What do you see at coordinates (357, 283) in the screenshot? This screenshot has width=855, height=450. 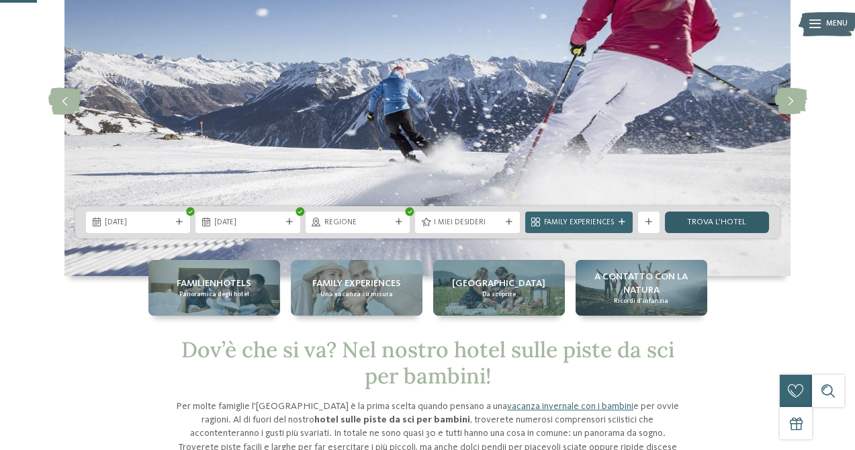 I see `span: Family experiences` at bounding box center [357, 283].